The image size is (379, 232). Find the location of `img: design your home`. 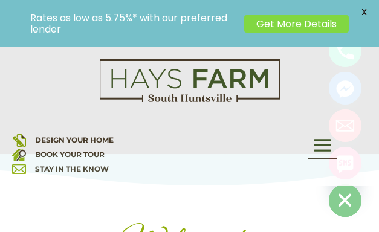

img: design your home is located at coordinates (19, 140).